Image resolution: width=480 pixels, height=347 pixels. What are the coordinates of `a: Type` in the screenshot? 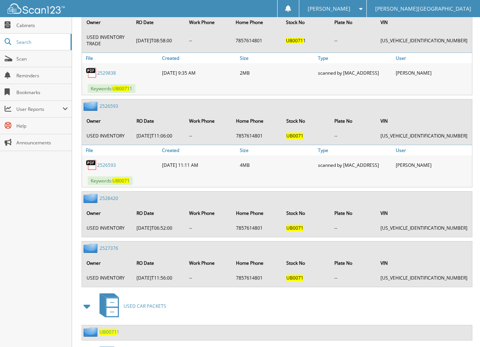 It's located at (355, 58).